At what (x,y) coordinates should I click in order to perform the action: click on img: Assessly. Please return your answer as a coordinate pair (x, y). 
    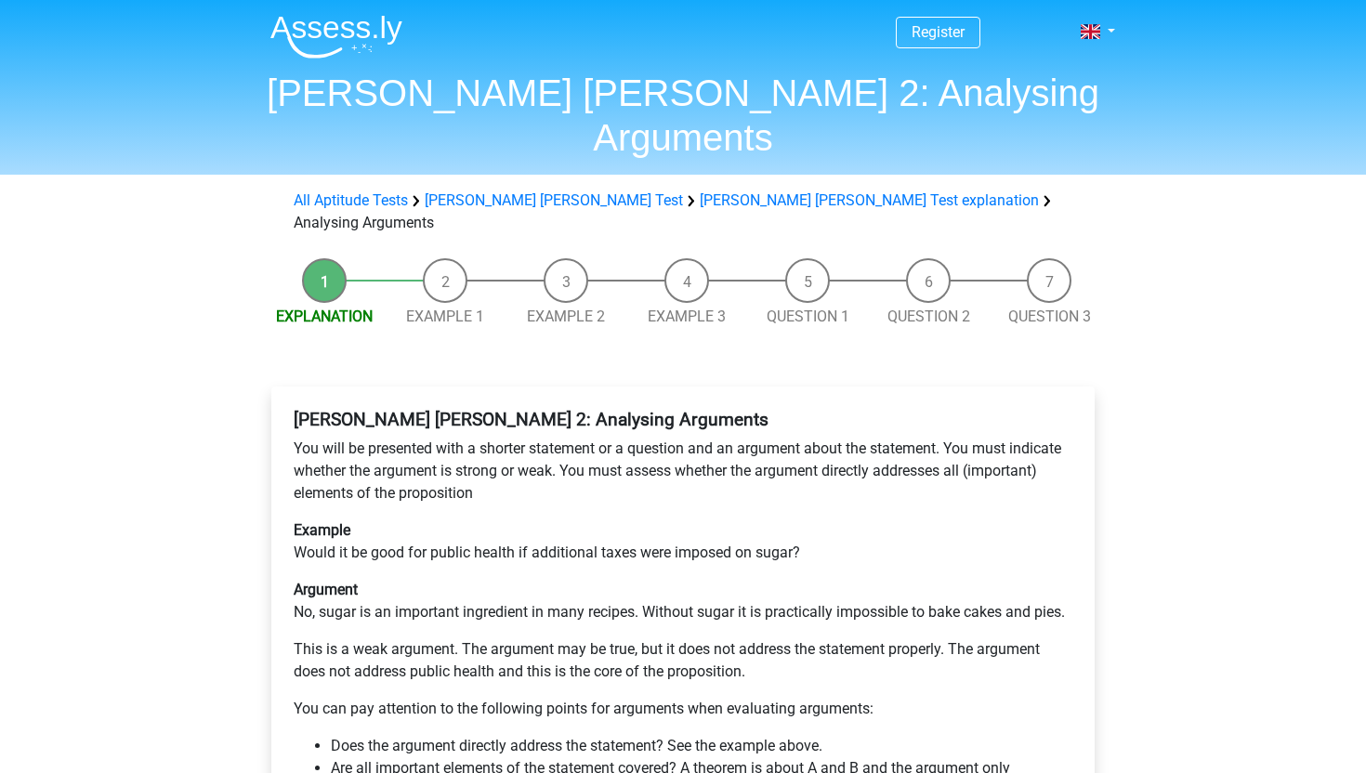
    Looking at the image, I should click on (336, 36).